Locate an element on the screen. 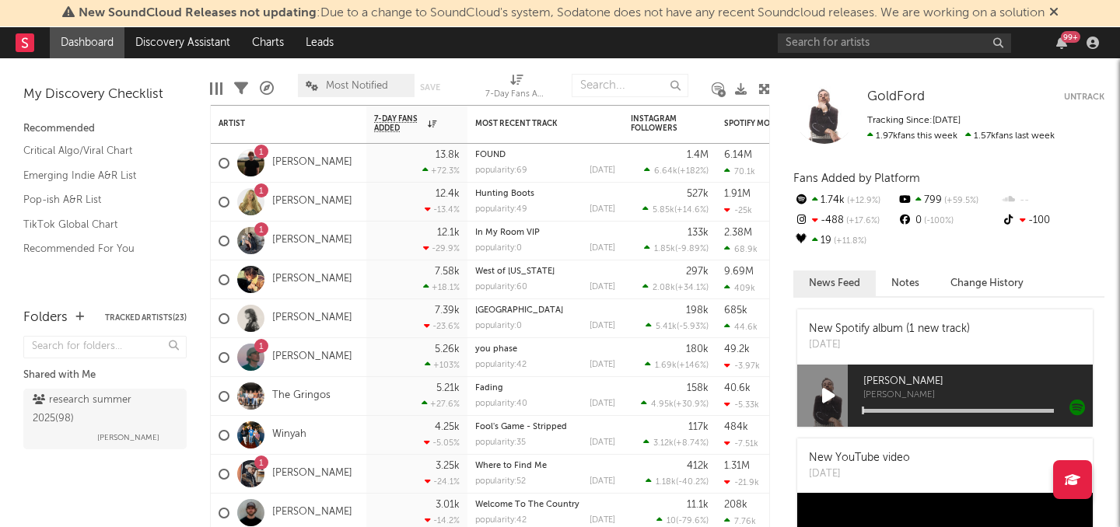  div: New Spotify album (1 new track) is located at coordinates (889, 329).